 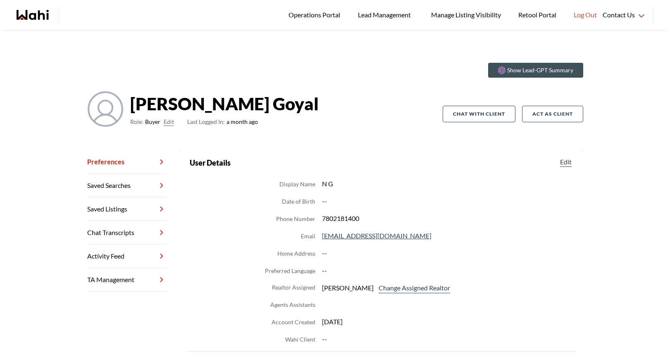 I want to click on dt: Email, so click(x=308, y=236).